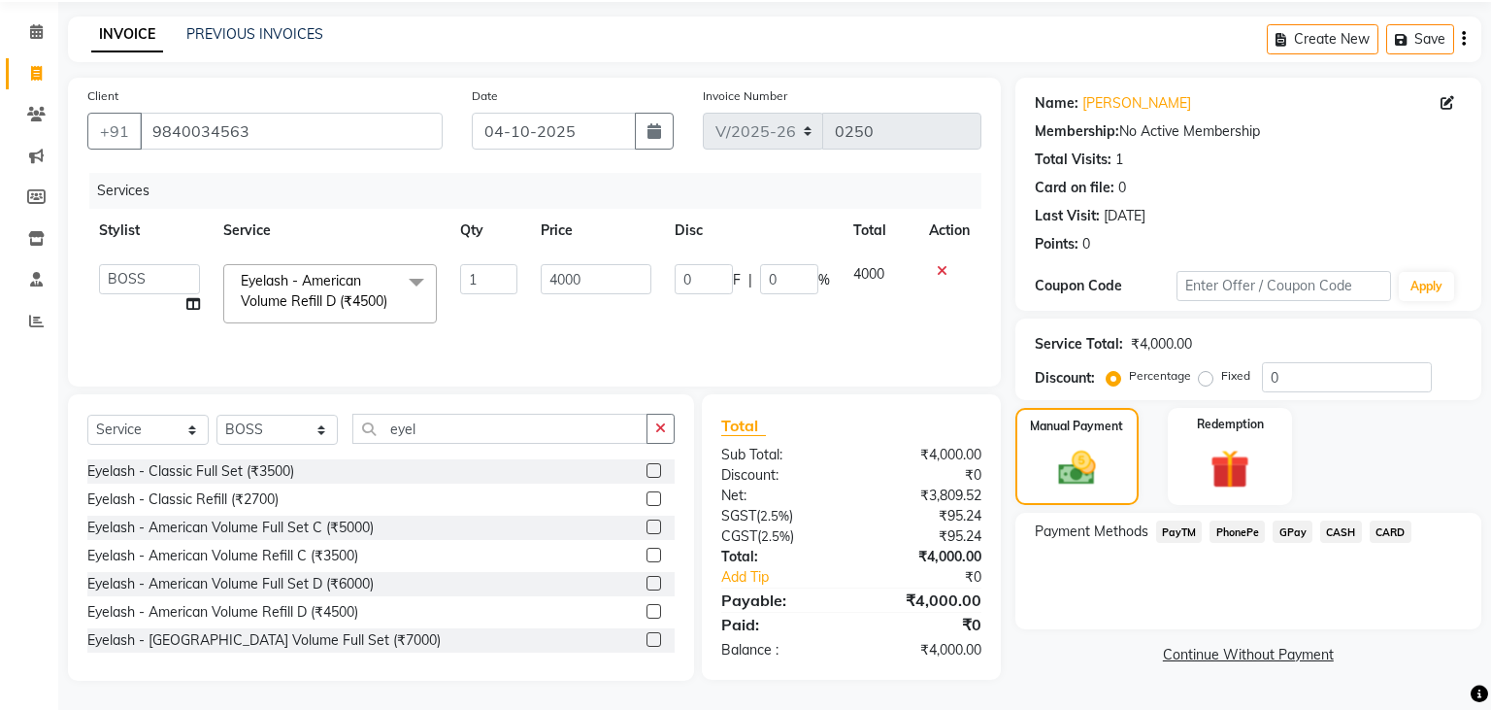 Image resolution: width=1491 pixels, height=710 pixels. I want to click on label: Date, so click(485, 96).